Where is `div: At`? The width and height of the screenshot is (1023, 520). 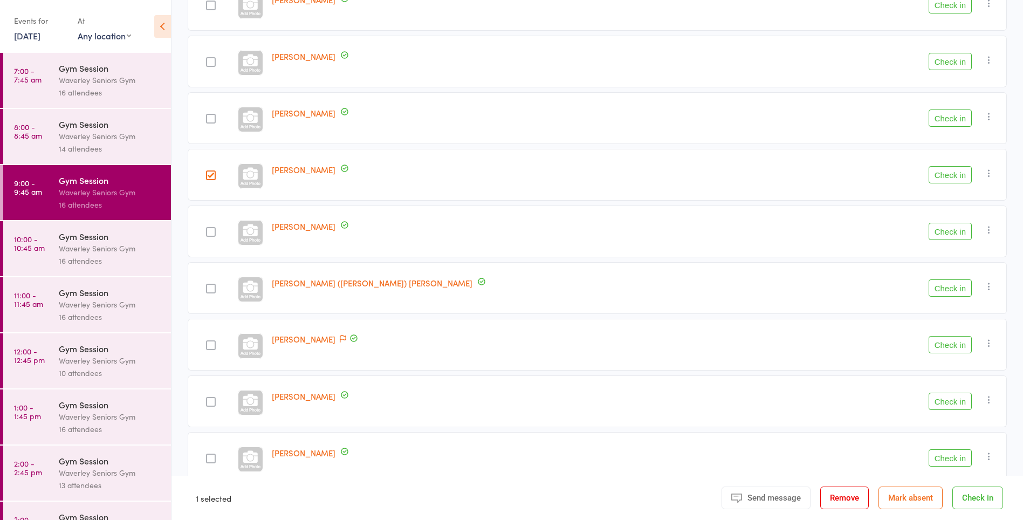
div: At is located at coordinates (104, 20).